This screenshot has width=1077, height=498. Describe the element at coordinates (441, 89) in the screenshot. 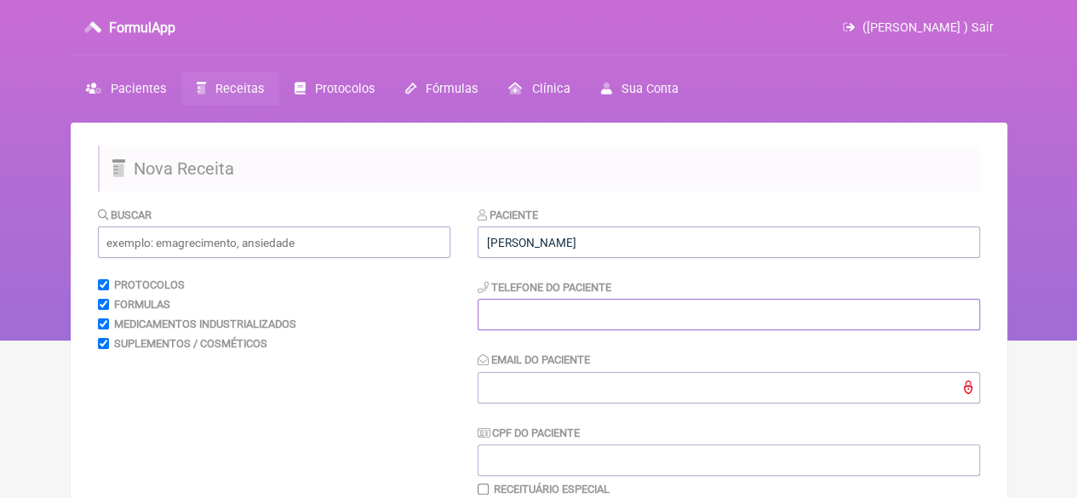

I see `a: Fórmulas` at that location.